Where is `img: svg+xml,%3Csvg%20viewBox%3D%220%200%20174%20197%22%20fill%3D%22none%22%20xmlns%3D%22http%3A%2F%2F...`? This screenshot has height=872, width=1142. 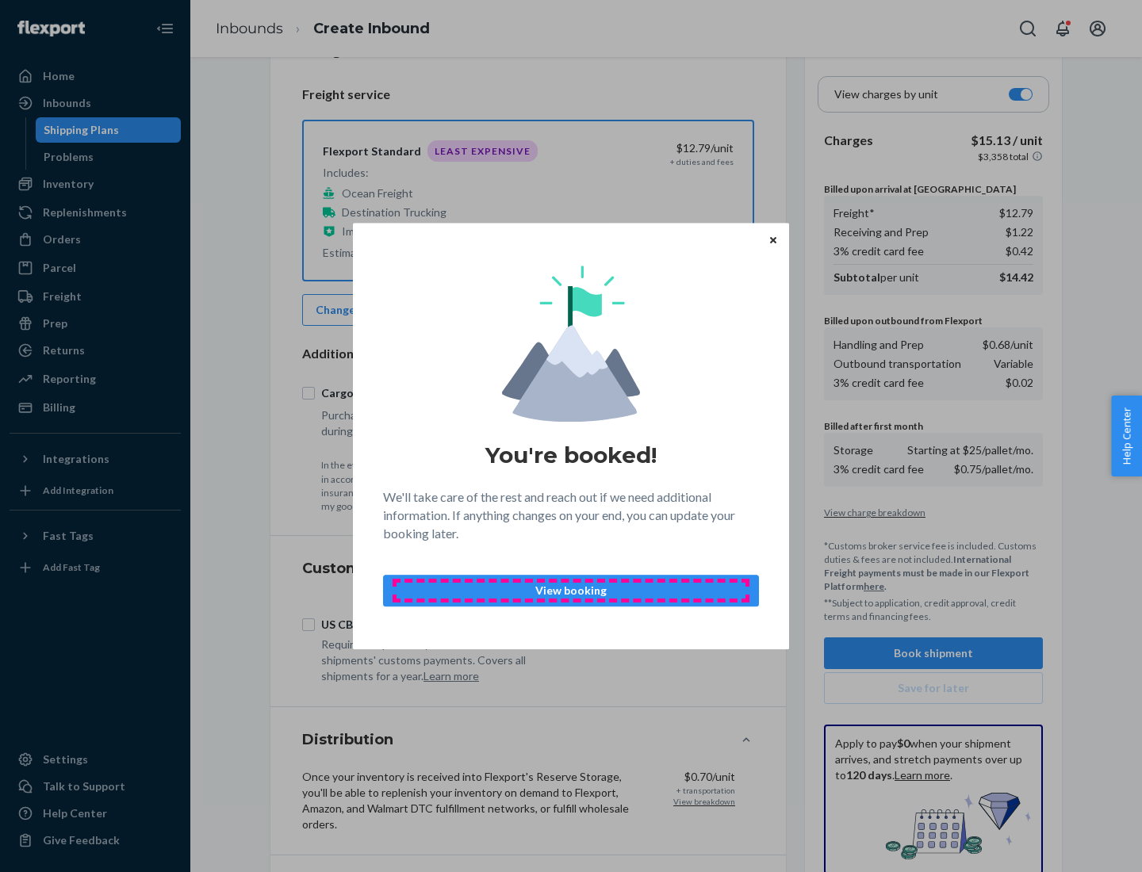
img: svg+xml,%3Csvg%20viewBox%3D%220%200%20174%20197%22%20fill%3D%22none%22%20xmlns%3D%22http%3A%2F%2F... is located at coordinates (571, 343).